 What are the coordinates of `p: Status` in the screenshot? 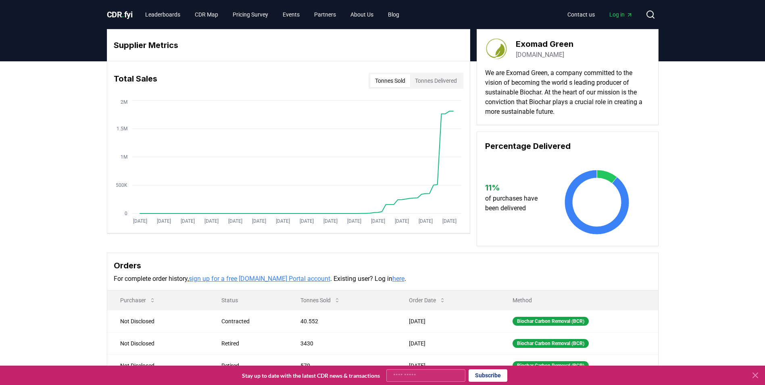 It's located at (248, 300).